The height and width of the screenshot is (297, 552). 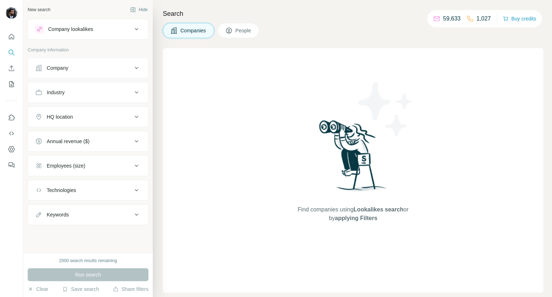 I want to click on button: Company, so click(x=88, y=68).